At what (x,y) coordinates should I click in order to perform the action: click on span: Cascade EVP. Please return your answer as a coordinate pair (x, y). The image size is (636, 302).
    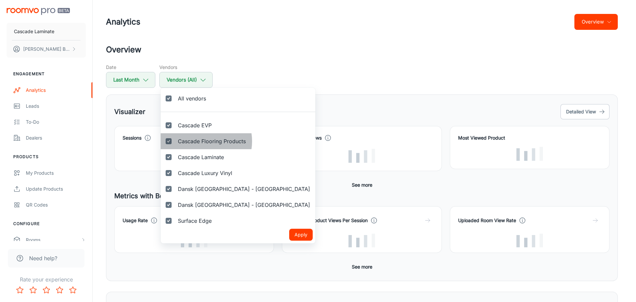
    Looking at the image, I should click on (195, 125).